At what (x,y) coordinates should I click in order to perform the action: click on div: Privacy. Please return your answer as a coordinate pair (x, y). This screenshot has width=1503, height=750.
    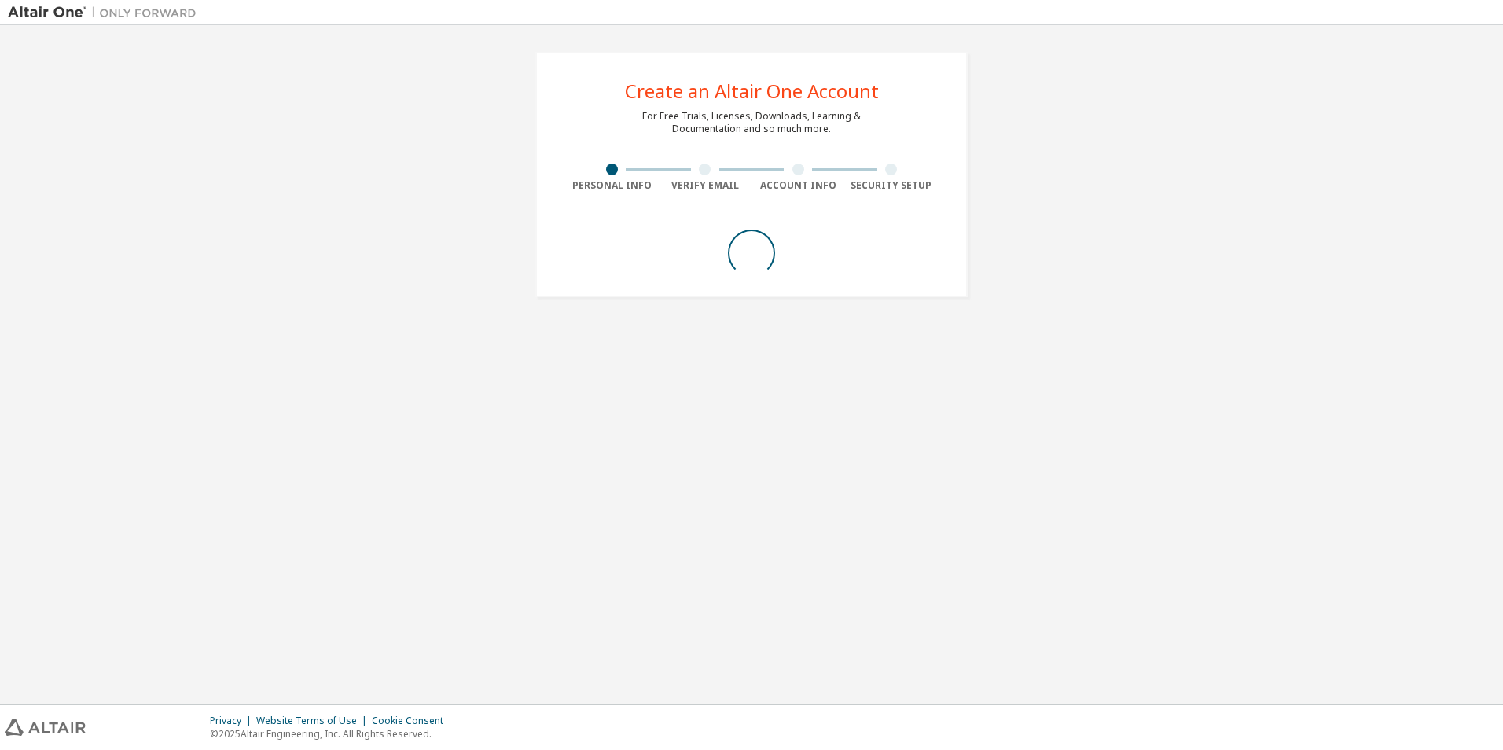
    Looking at the image, I should click on (233, 721).